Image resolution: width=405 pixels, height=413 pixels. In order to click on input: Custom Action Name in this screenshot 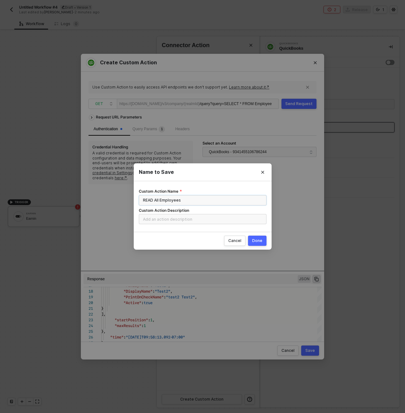, I will do `click(203, 200)`.